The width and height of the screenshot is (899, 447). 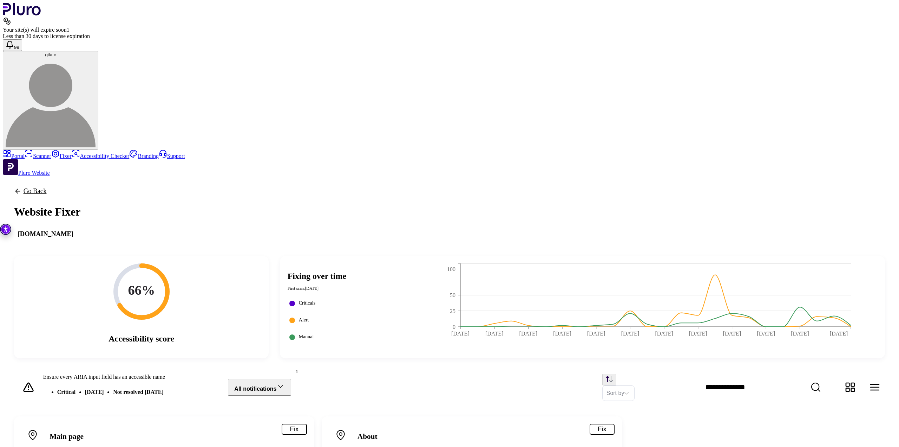 What do you see at coordinates (851, 387) in the screenshot?
I see `button: Change content view type to grid` at bounding box center [851, 387].